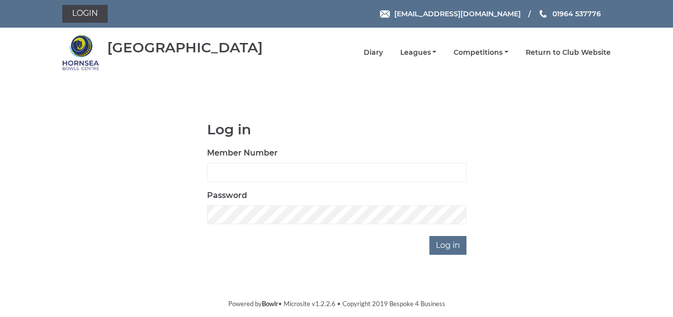 The width and height of the screenshot is (673, 317). Describe the element at coordinates (543, 14) in the screenshot. I see `img: Phone us` at that location.